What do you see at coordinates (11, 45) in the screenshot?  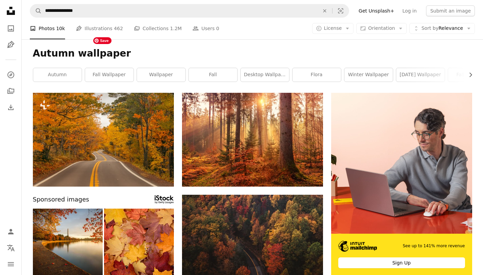 I see `a: Illustrations` at bounding box center [11, 45].